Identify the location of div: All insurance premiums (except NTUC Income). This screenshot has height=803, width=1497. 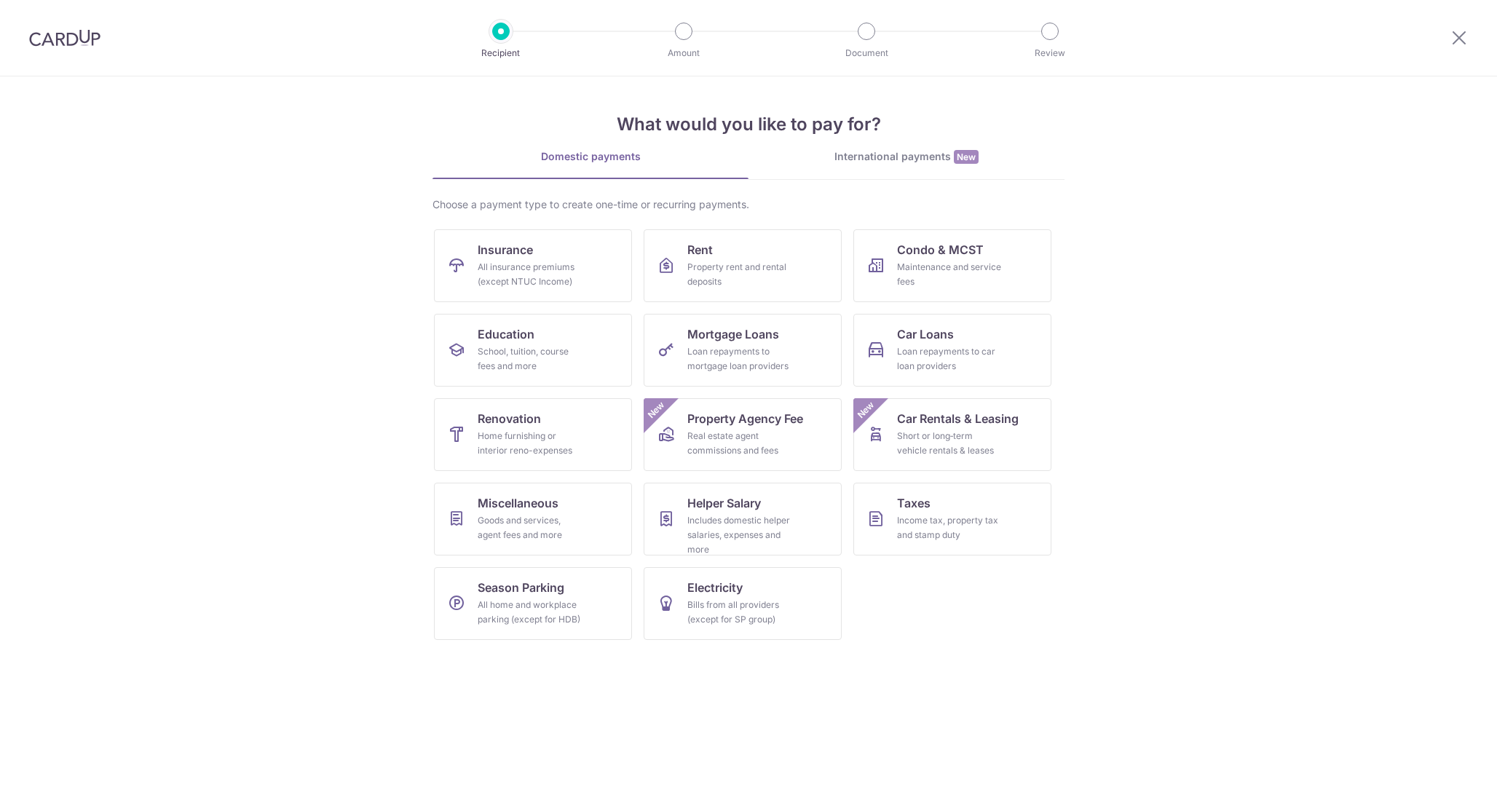
(530, 275).